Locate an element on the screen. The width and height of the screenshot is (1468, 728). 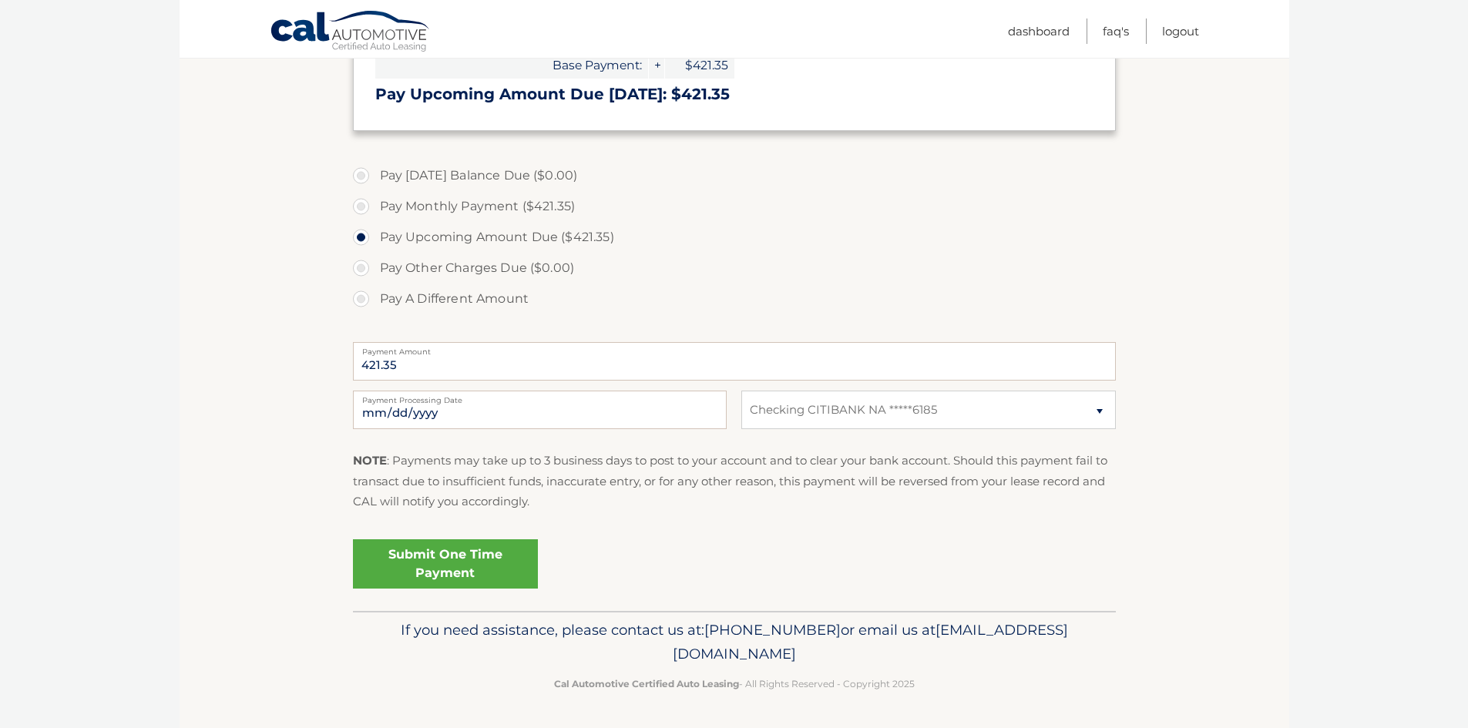
strong: Cal Automotive Certified Auto Leasing is located at coordinates (647, 684).